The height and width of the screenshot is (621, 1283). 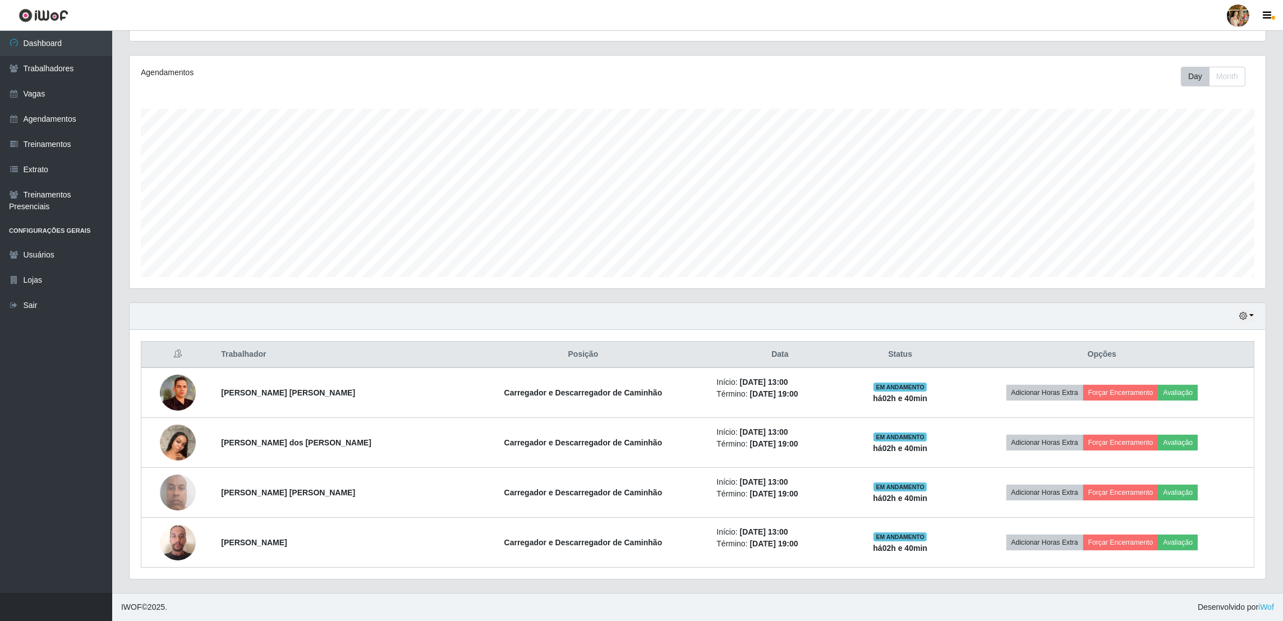 What do you see at coordinates (178, 393) in the screenshot?
I see `img: 1744037163633.jpeg` at bounding box center [178, 393].